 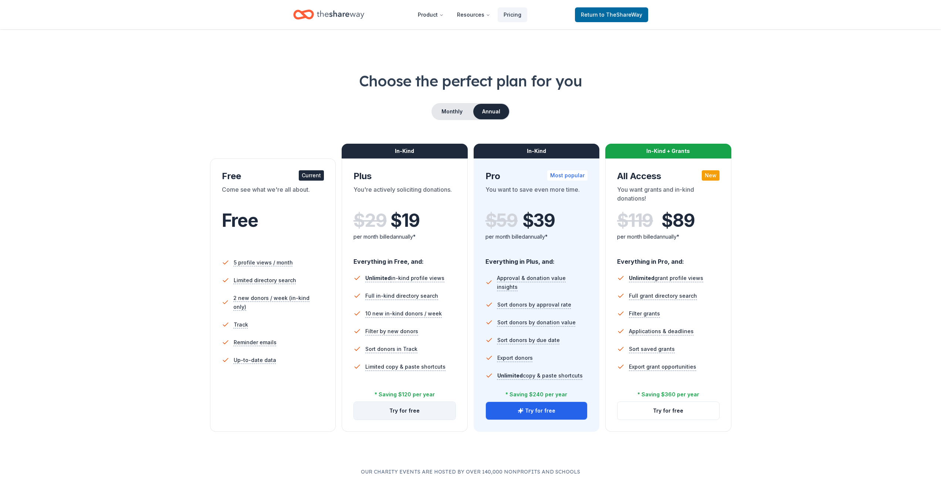 I want to click on span: Sort saved grants, so click(x=652, y=349).